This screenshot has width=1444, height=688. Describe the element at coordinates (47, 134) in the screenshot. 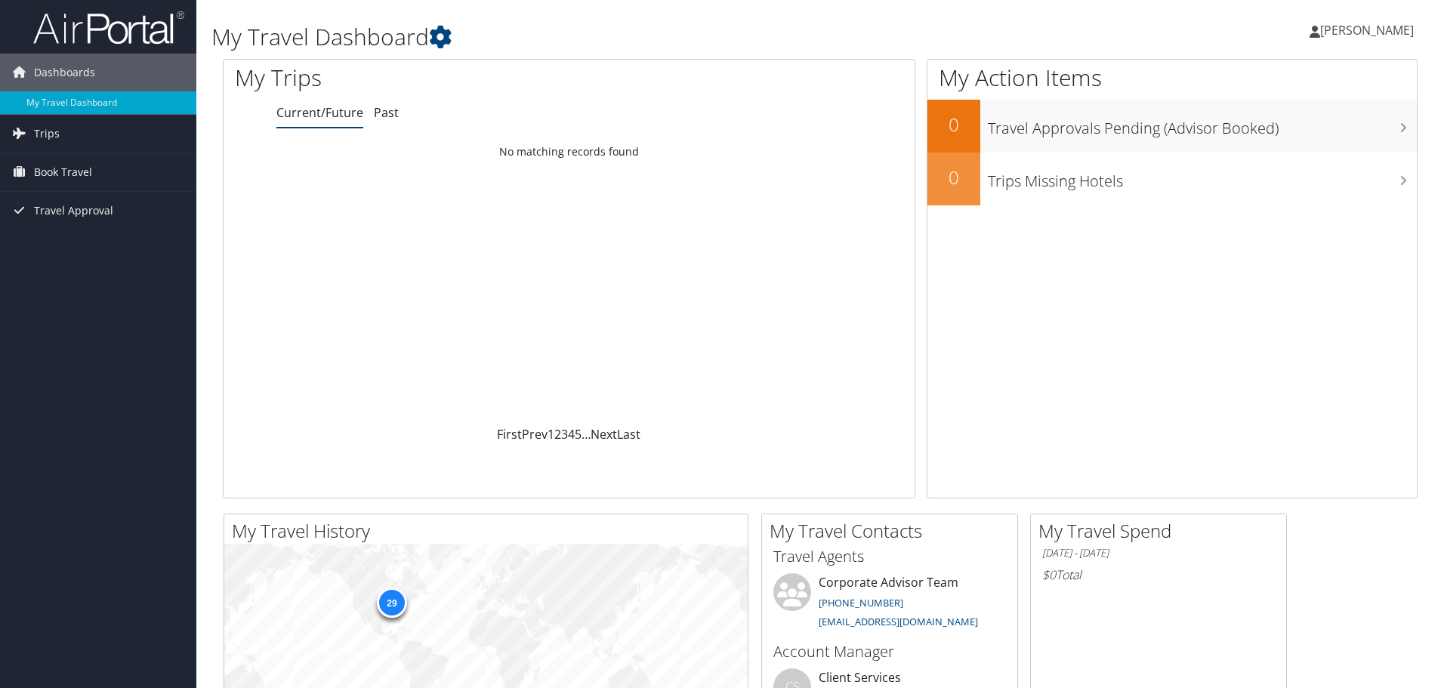

I see `span: Trips` at that location.